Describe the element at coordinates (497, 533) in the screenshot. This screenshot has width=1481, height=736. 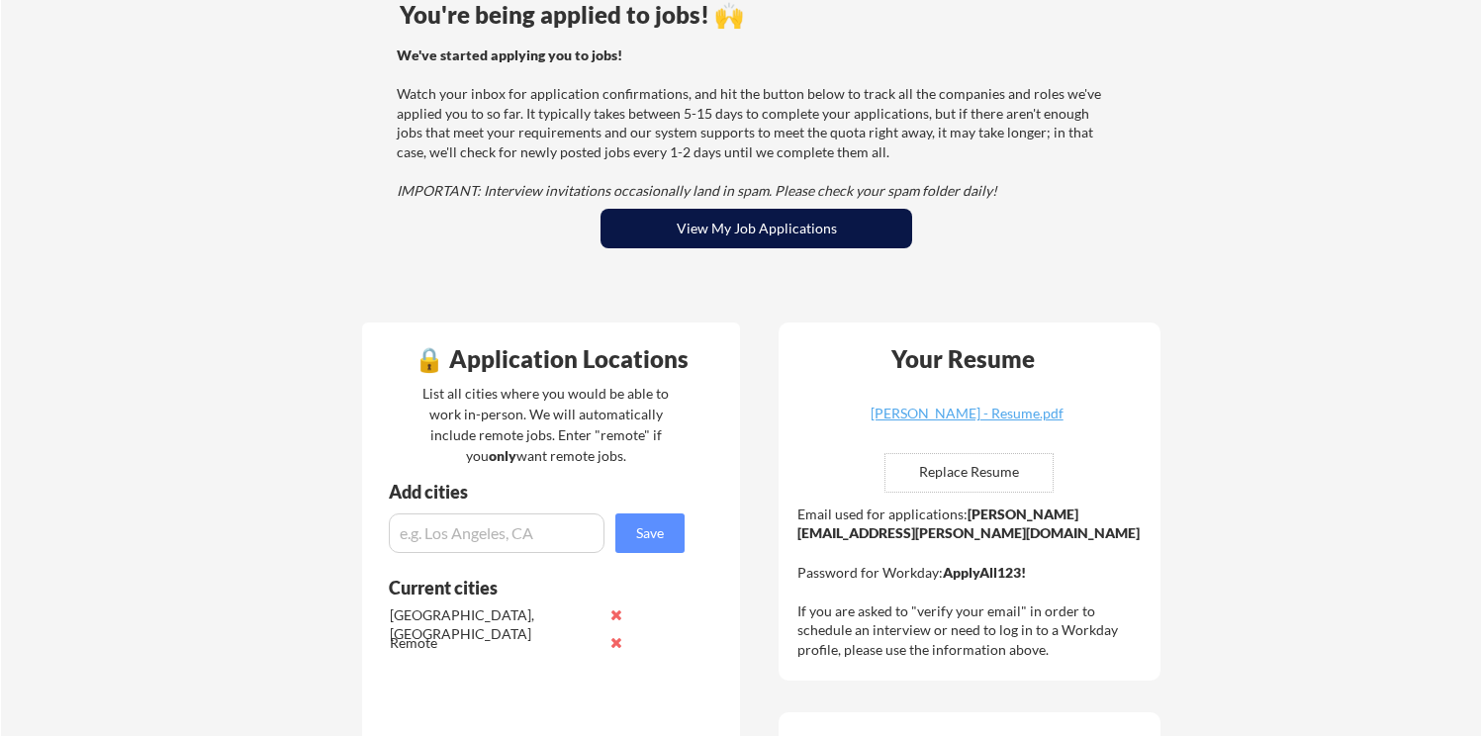
I see `input: e.g. Los Angeles, CA` at that location.